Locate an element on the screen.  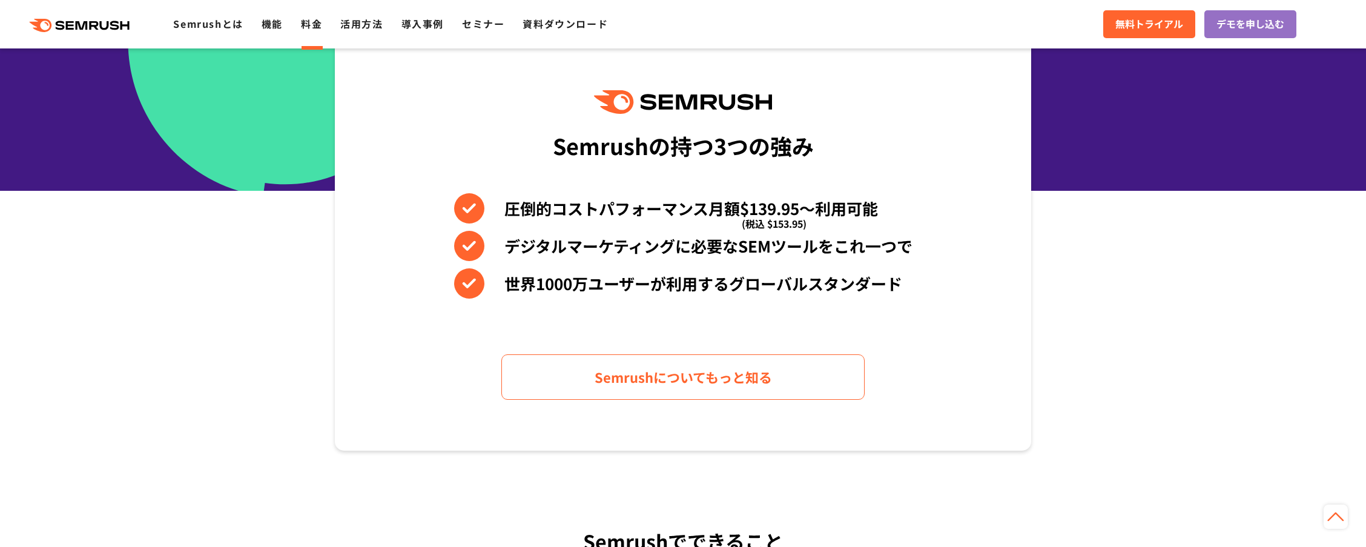
div: Semrushの持つ3つの強み is located at coordinates (683, 145).